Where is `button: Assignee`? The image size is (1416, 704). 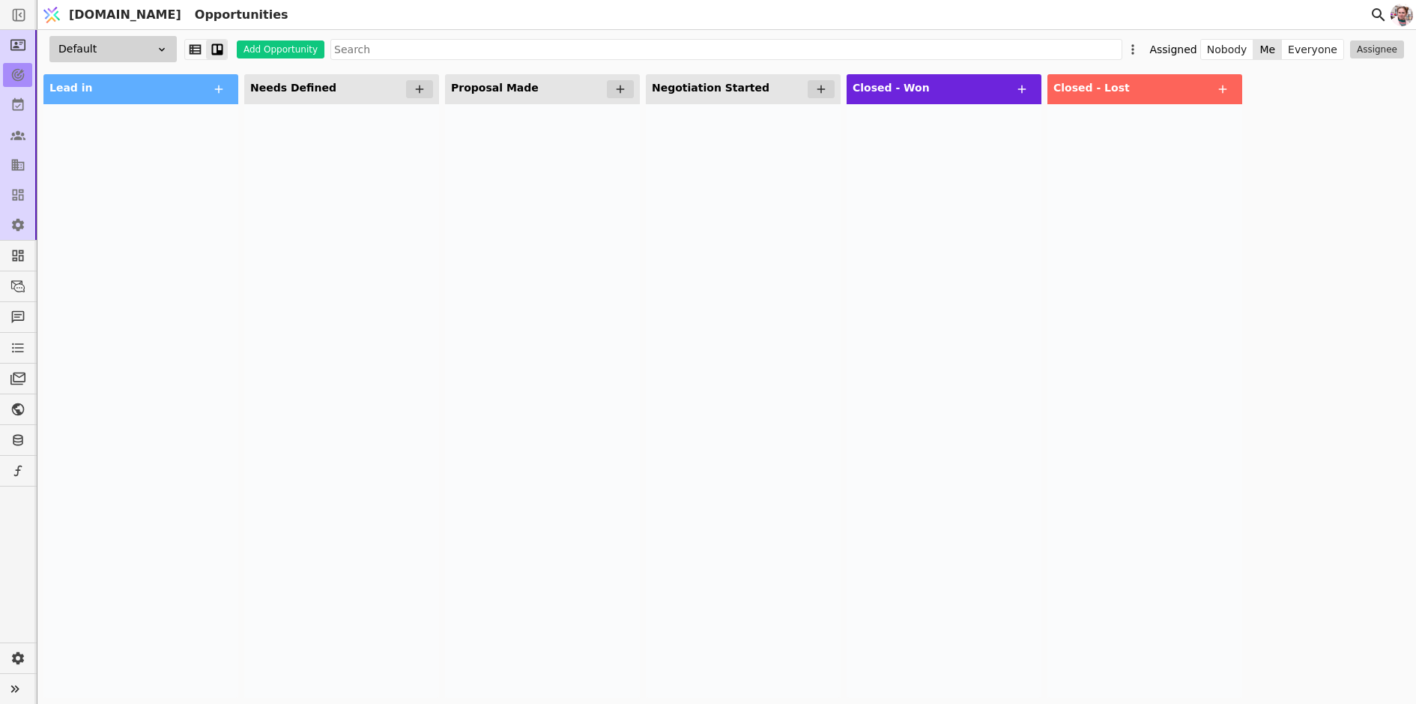
button: Assignee is located at coordinates (1377, 49).